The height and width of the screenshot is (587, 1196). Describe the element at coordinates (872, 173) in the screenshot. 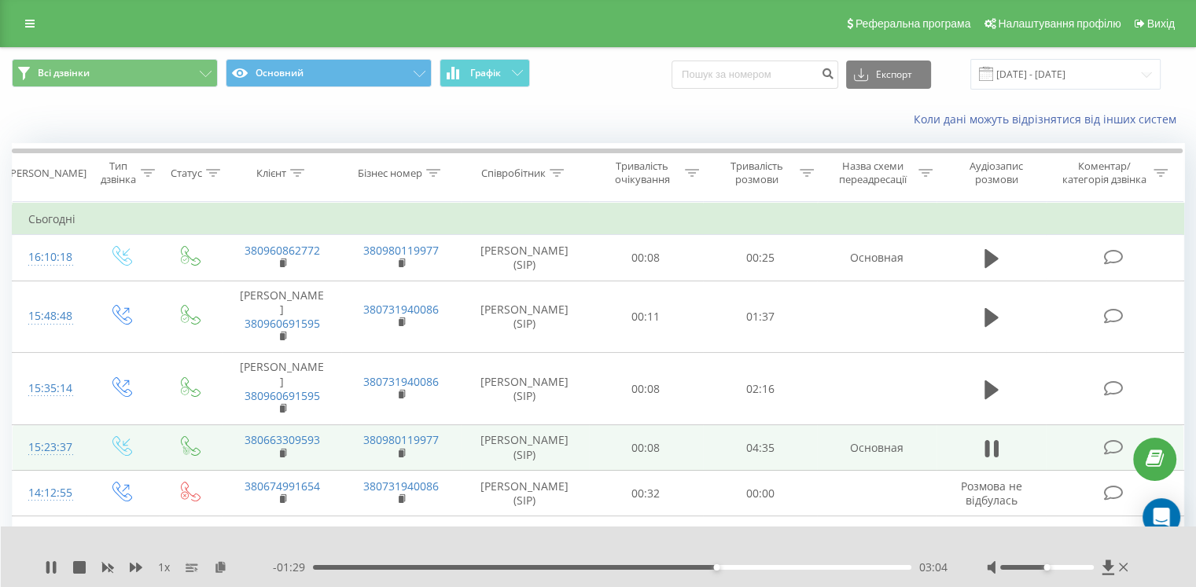

I see `div: Назва схеми переадресації` at that location.